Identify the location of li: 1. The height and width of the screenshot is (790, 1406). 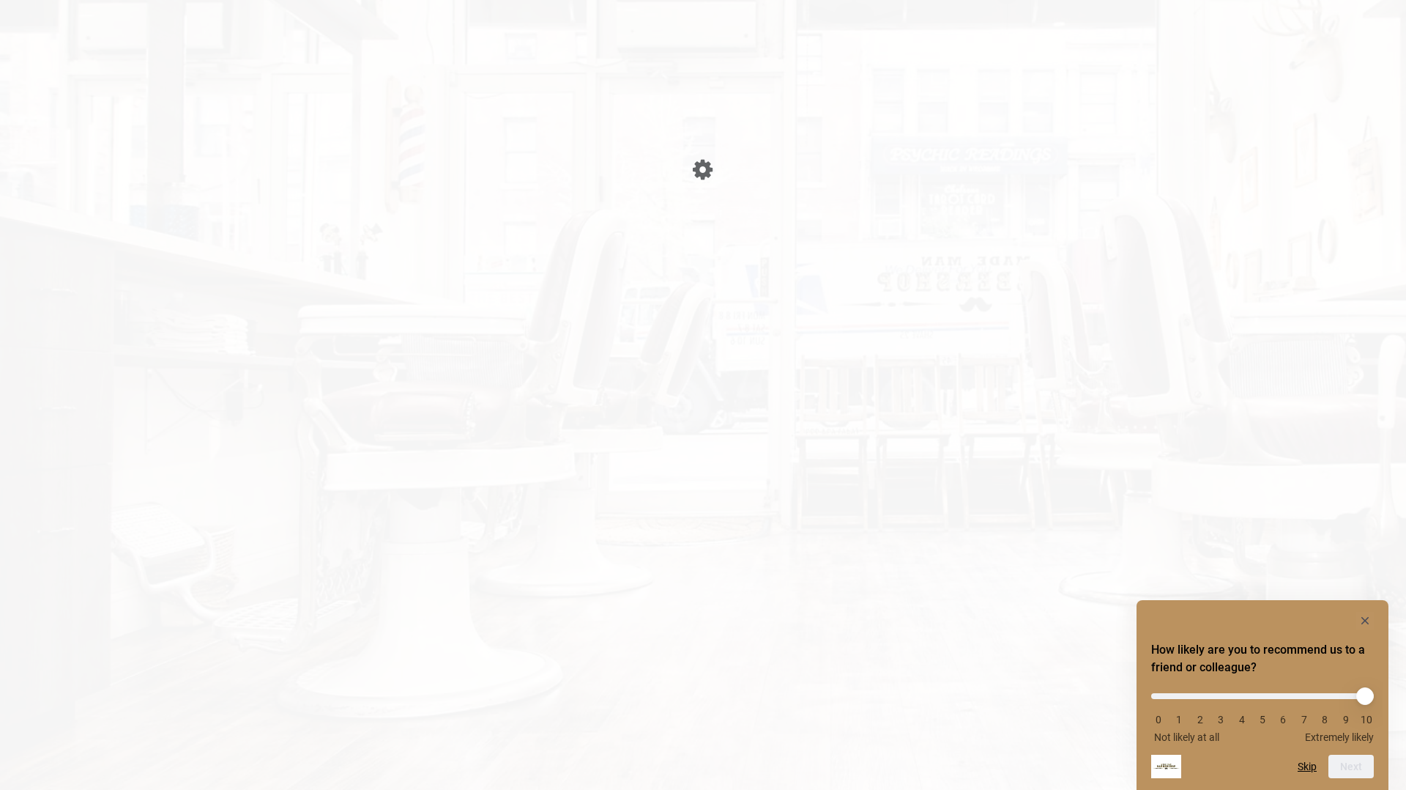
(1179, 719).